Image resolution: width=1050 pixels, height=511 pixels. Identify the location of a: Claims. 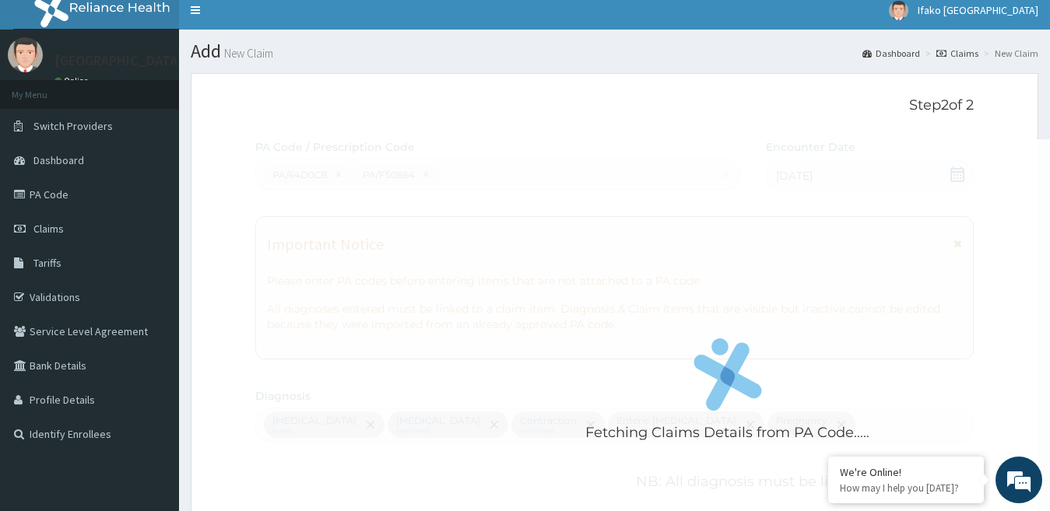
(957, 53).